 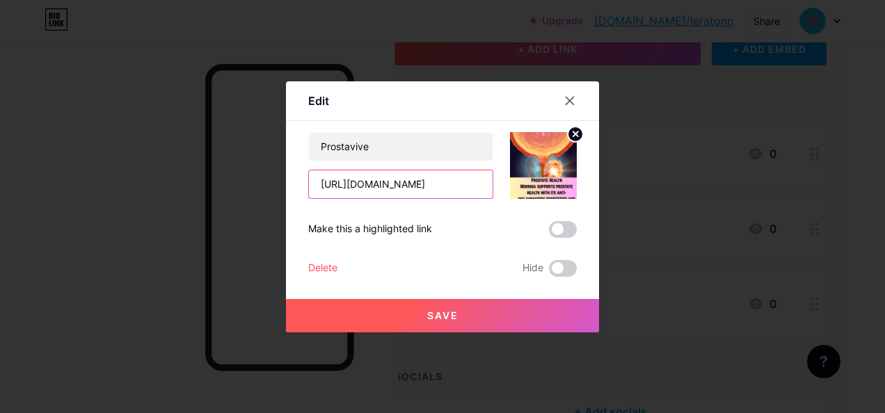 What do you see at coordinates (442, 315) in the screenshot?
I see `span: Save` at bounding box center [442, 315].